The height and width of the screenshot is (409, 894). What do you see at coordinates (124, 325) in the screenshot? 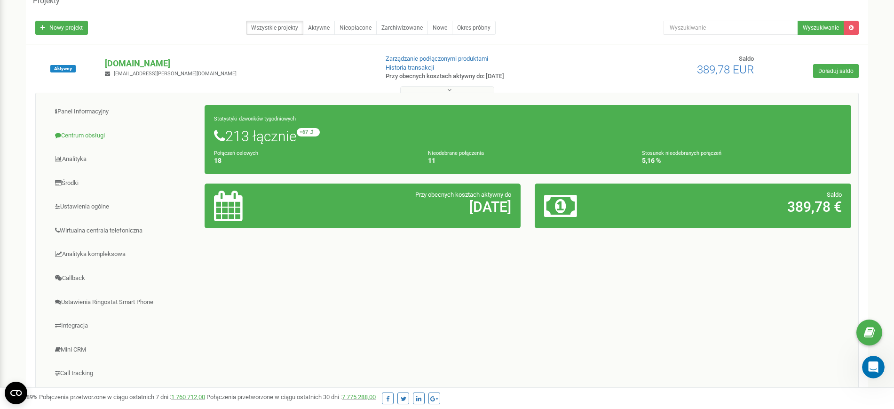
I see `a: Integracja` at bounding box center [124, 325].